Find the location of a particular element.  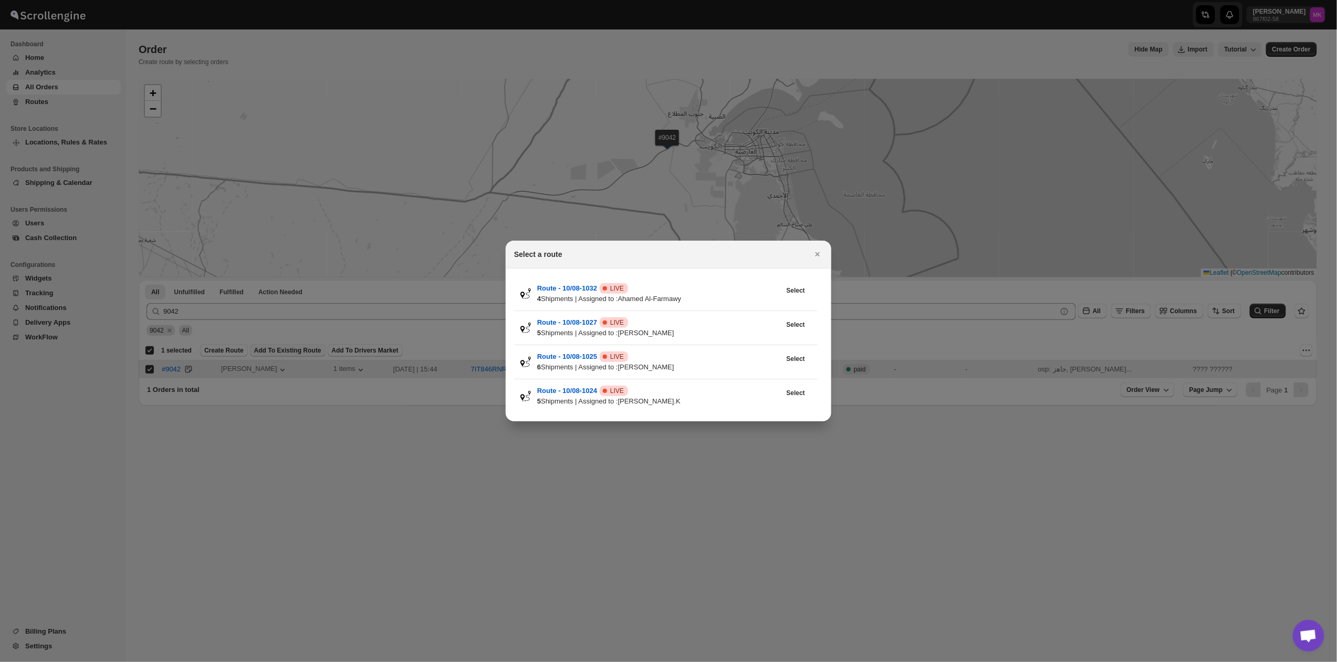

button: Route - 10/08-1024 is located at coordinates (567, 391).